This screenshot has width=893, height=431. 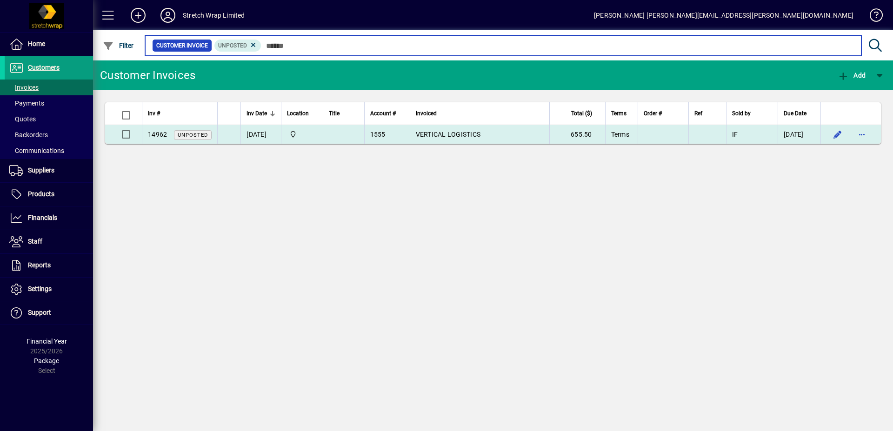 I want to click on span: Customer Invoice, so click(x=182, y=46).